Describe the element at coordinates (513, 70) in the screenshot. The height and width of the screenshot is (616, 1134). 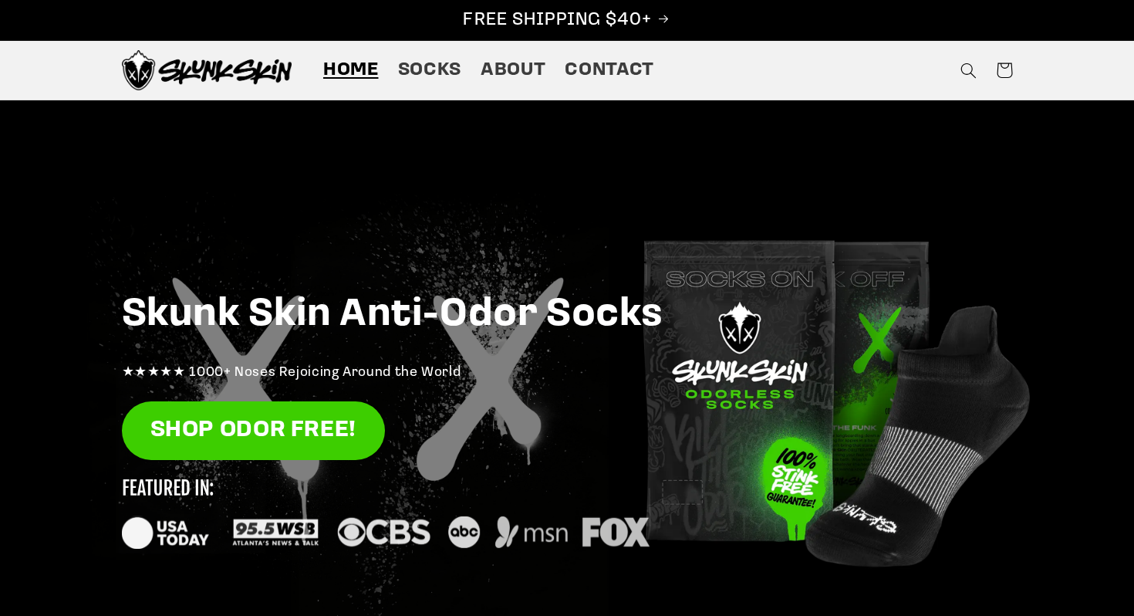
I see `span: About` at that location.